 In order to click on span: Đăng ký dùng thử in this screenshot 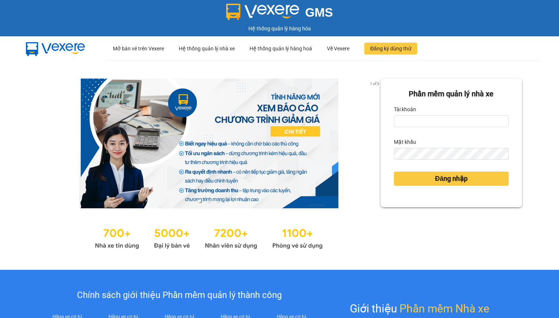, I will do `click(391, 49)`.